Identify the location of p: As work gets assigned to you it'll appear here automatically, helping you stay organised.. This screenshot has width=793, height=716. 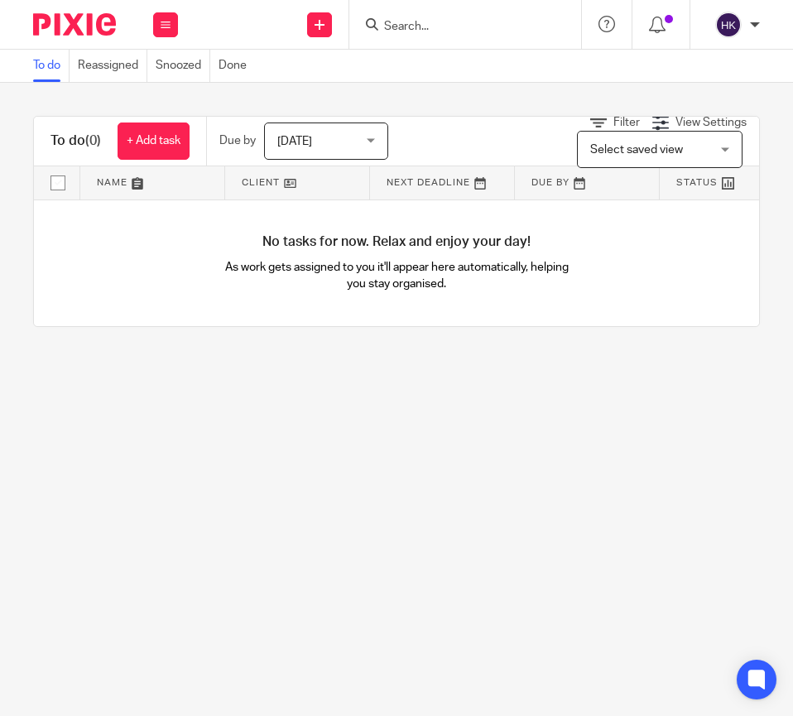
(397, 276).